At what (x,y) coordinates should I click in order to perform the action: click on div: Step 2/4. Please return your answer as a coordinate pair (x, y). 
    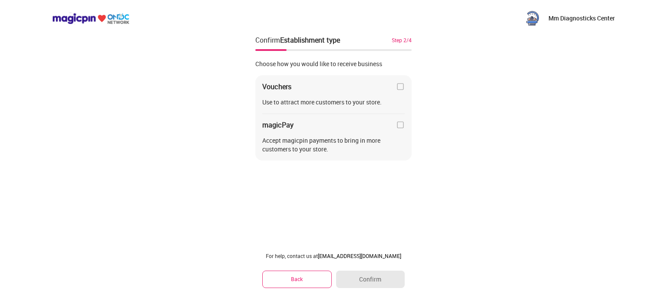
    Looking at the image, I should click on (402, 40).